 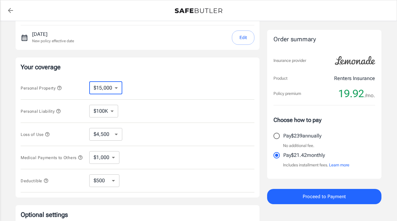 I want to click on span: Personal Liability, so click(x=41, y=111).